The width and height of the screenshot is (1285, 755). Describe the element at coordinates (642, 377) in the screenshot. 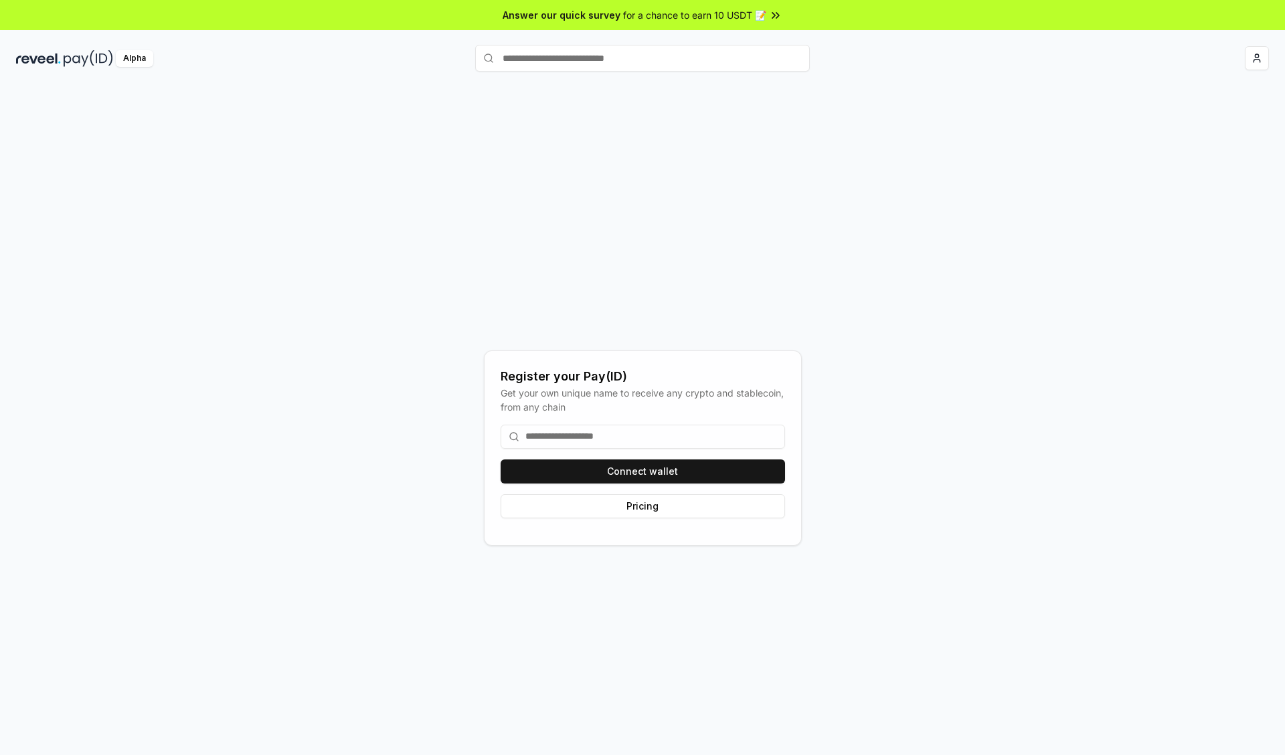

I see `div: Register your Pay(ID)` at that location.